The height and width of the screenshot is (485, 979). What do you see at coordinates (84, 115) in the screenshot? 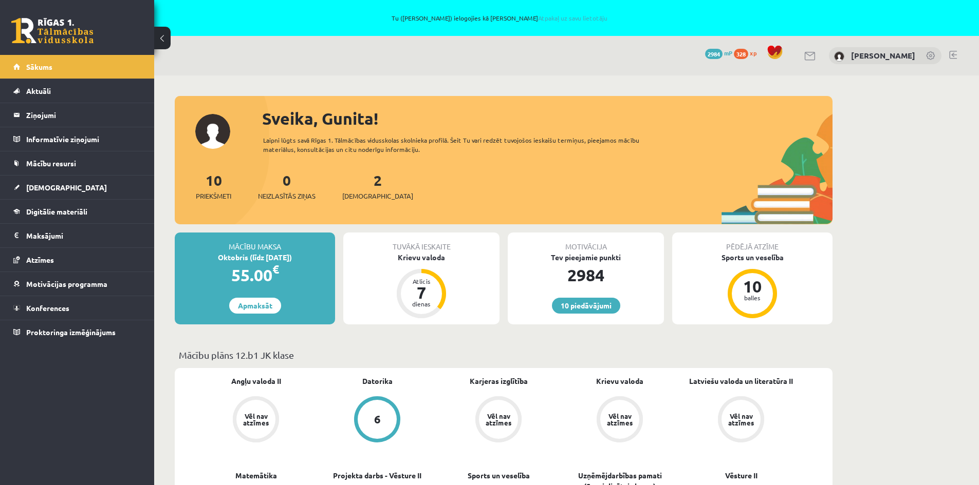
I see `legend: Ziņojumi` at bounding box center [84, 115].